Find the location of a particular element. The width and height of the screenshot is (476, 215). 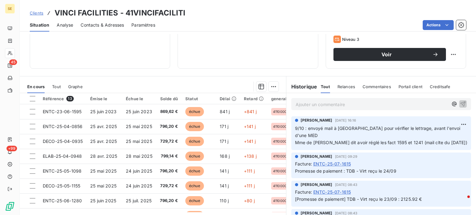

span: Contacts & Adresses is located at coordinates (102, 25).